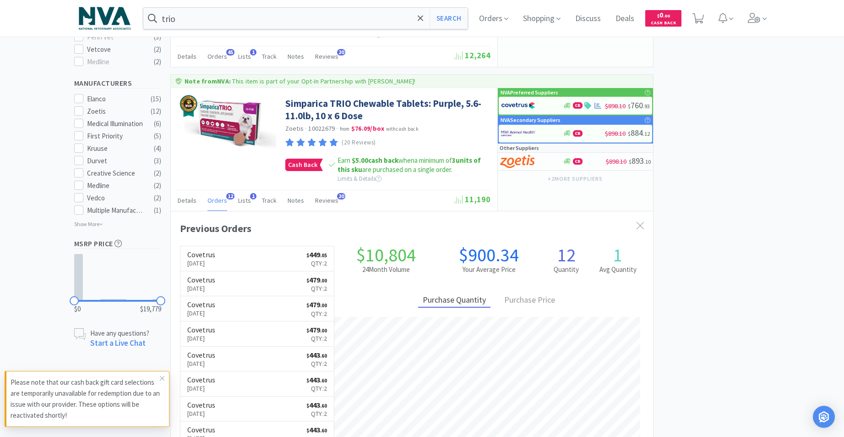  I want to click on h1: 12, so click(566, 255).